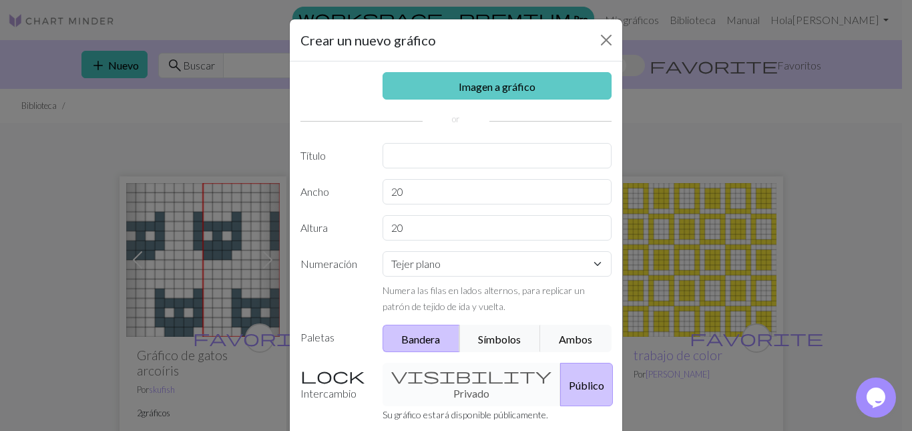 The height and width of the screenshot is (431, 912). I want to click on font: Símbolos, so click(500, 339).